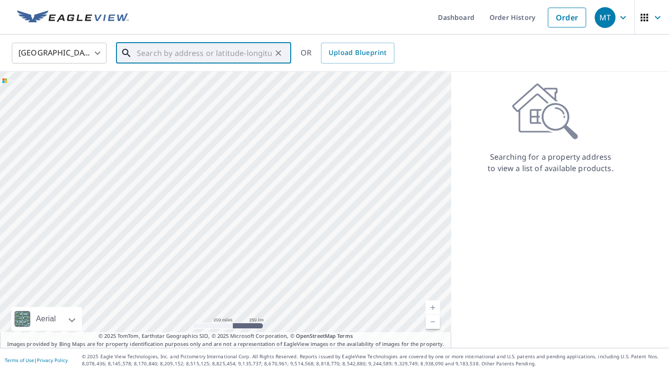 The height and width of the screenshot is (372, 669). Describe the element at coordinates (226, 336) in the screenshot. I see `span: © 2025 TomTom, Earthstar Geographics SIO, © 2025 Microsoft Corporation, ©` at that location.